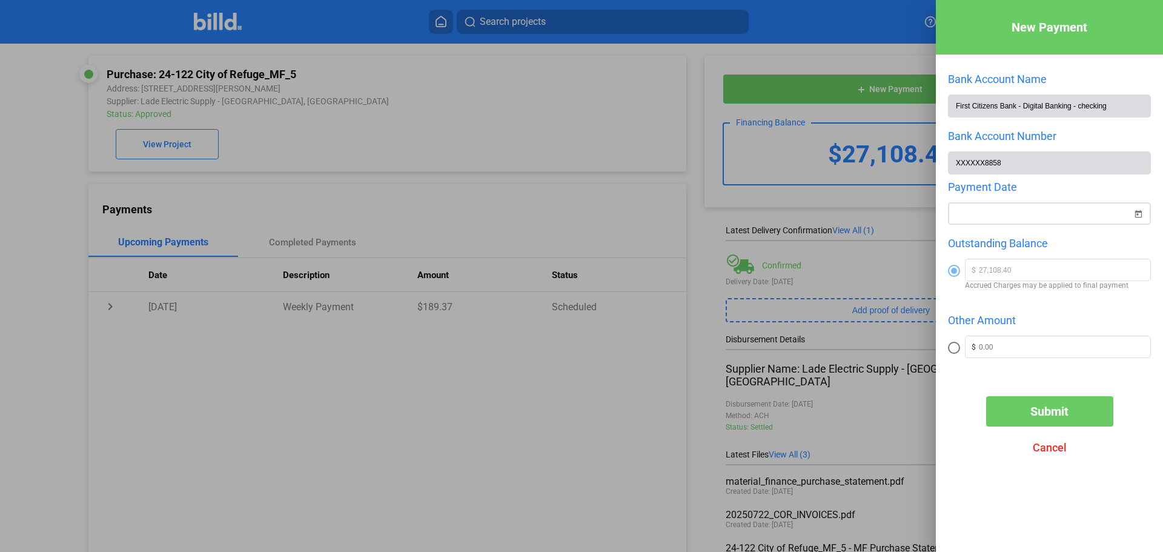  Describe the element at coordinates (1049, 79) in the screenshot. I see `div: Bank Account Name` at that location.